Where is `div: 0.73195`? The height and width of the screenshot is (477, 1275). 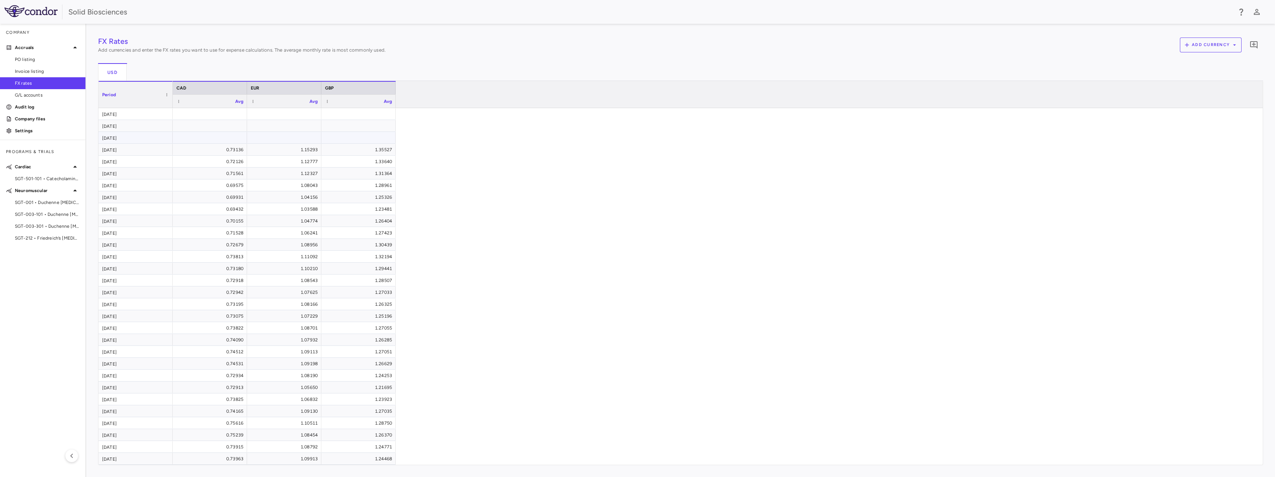 div: 0.73195 is located at coordinates (211, 304).